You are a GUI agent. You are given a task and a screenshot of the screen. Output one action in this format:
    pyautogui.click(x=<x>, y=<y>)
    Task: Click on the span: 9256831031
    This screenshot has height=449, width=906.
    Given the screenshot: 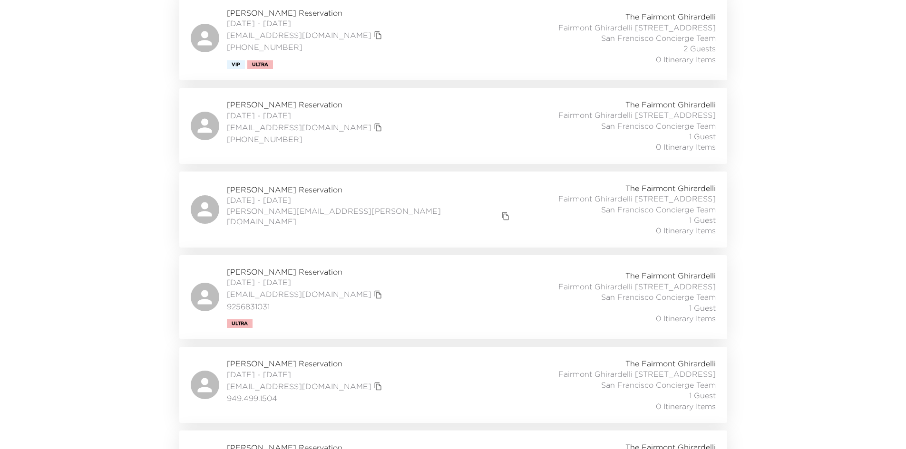 What is the action you would take?
    pyautogui.click(x=306, y=307)
    